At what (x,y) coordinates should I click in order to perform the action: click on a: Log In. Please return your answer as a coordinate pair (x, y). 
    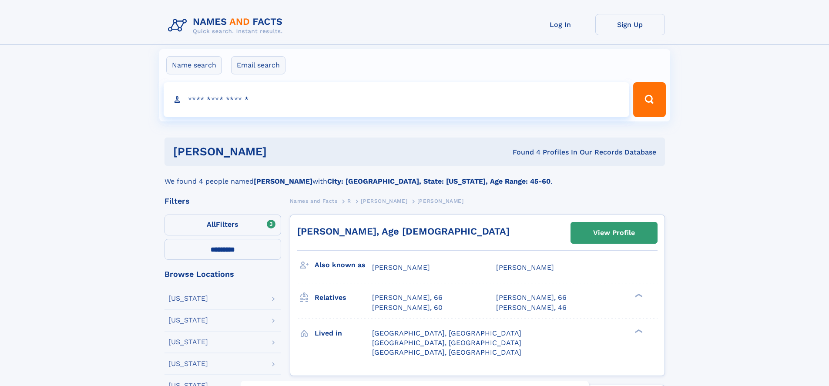
    Looking at the image, I should click on (560, 24).